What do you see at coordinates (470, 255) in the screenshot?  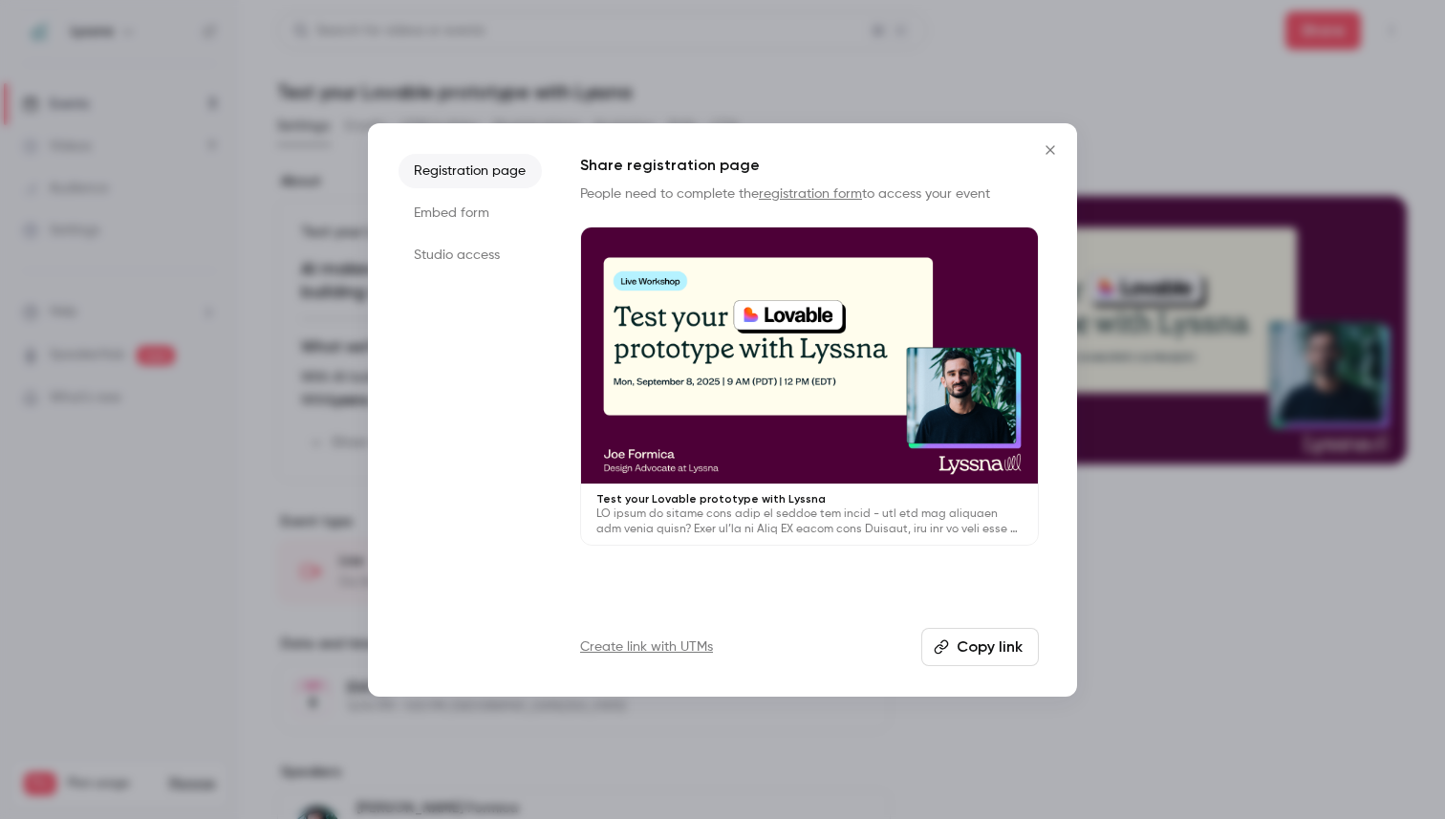 I see `li: Studio access` at bounding box center [470, 255].